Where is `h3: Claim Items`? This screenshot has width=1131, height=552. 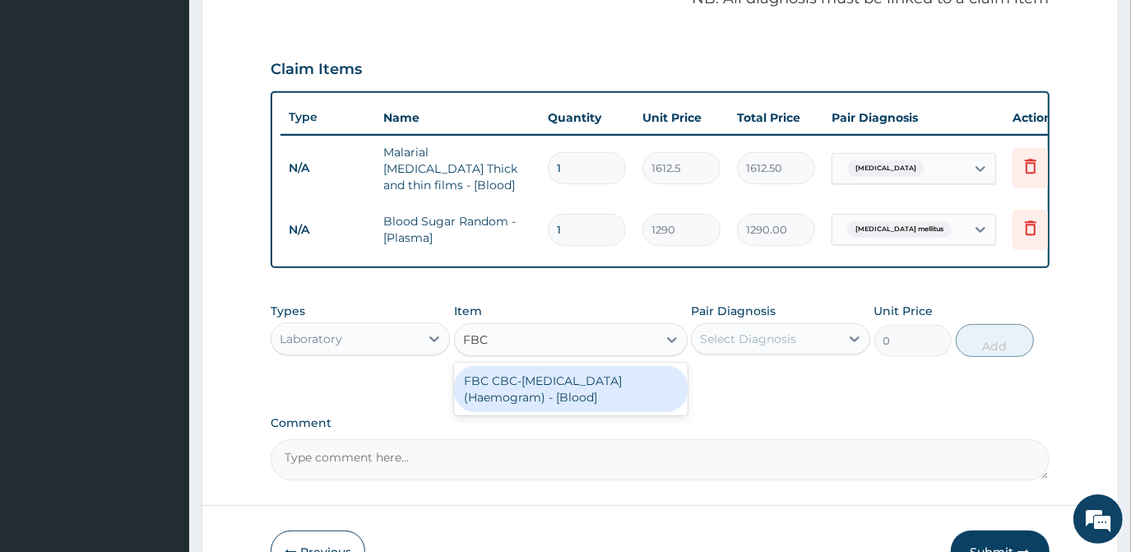 h3: Claim Items is located at coordinates (316, 70).